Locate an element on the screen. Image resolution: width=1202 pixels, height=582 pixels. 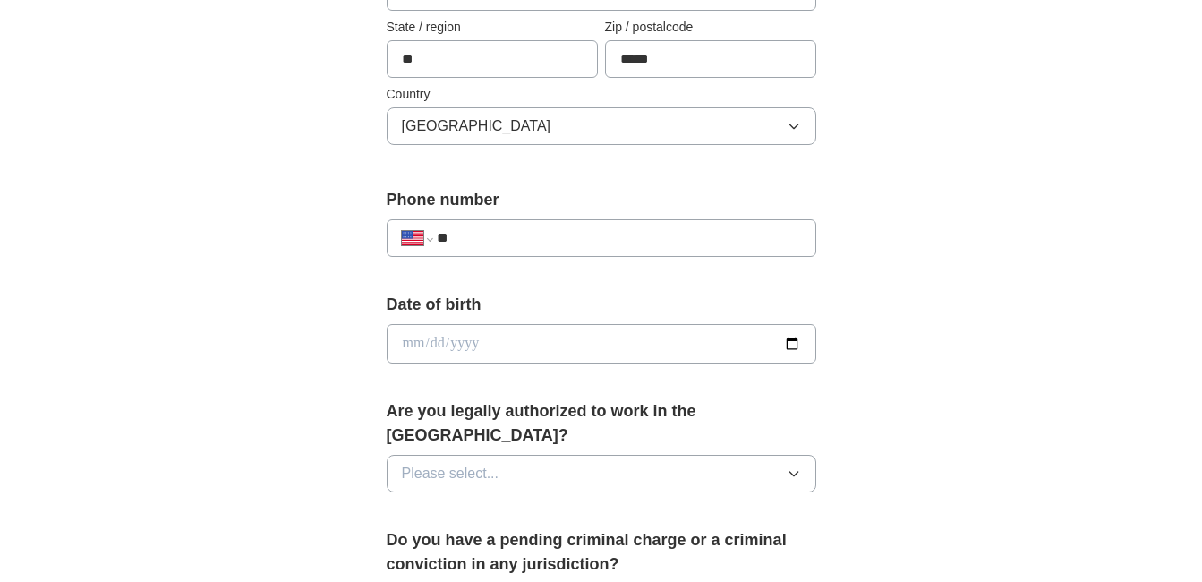
label: Country is located at coordinates (601, 94).